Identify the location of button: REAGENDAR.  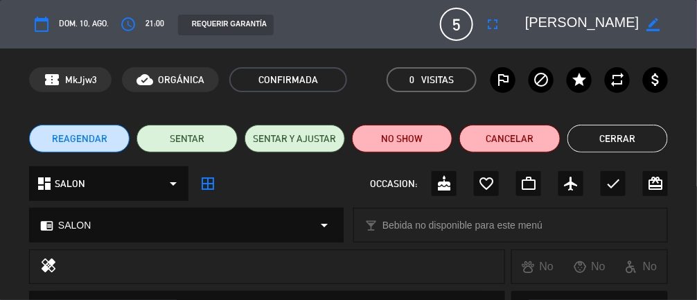
(79, 139).